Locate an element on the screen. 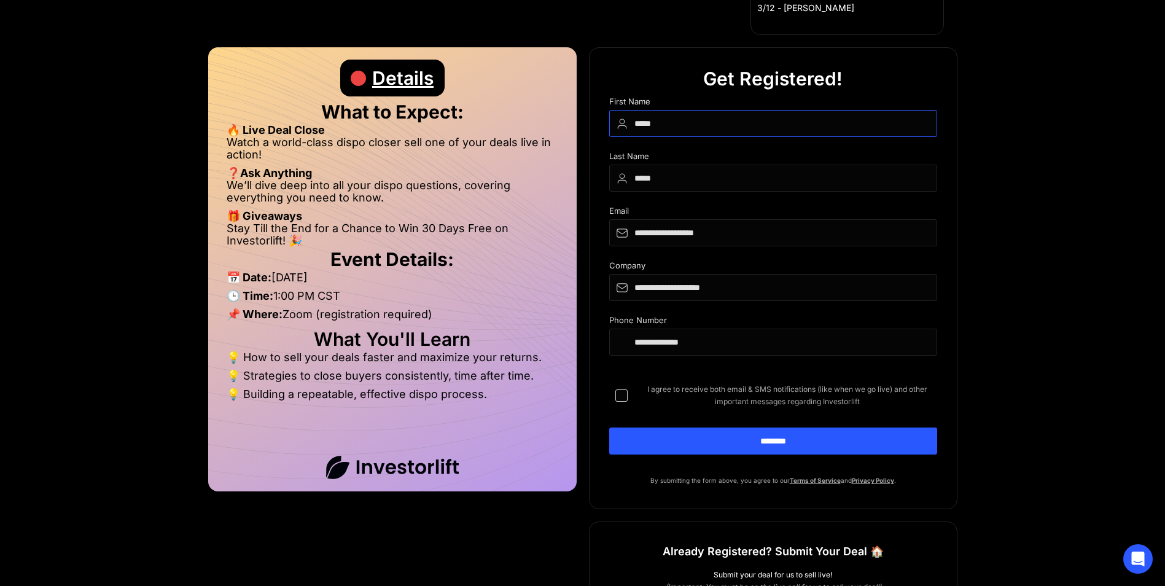 The height and width of the screenshot is (586, 1165). span: I agree to receive both email & SMS notifications (like when we go live) and other important mess... is located at coordinates (787, 396).